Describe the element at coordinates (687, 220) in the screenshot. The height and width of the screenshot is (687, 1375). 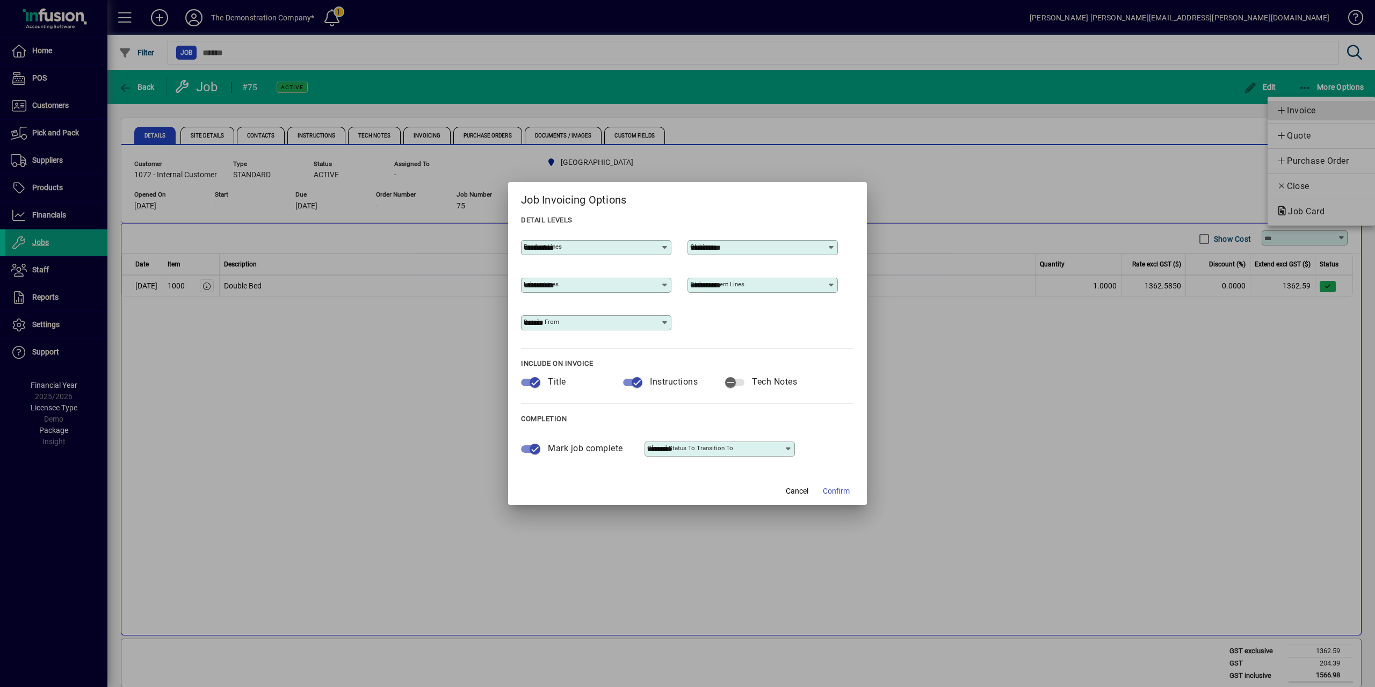
I see `div: DETAIL LEVELS` at that location.